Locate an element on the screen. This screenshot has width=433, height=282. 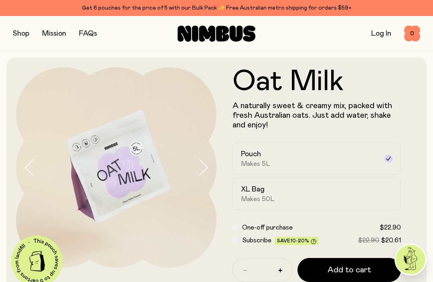
button: Add to cart is located at coordinates (349, 270).